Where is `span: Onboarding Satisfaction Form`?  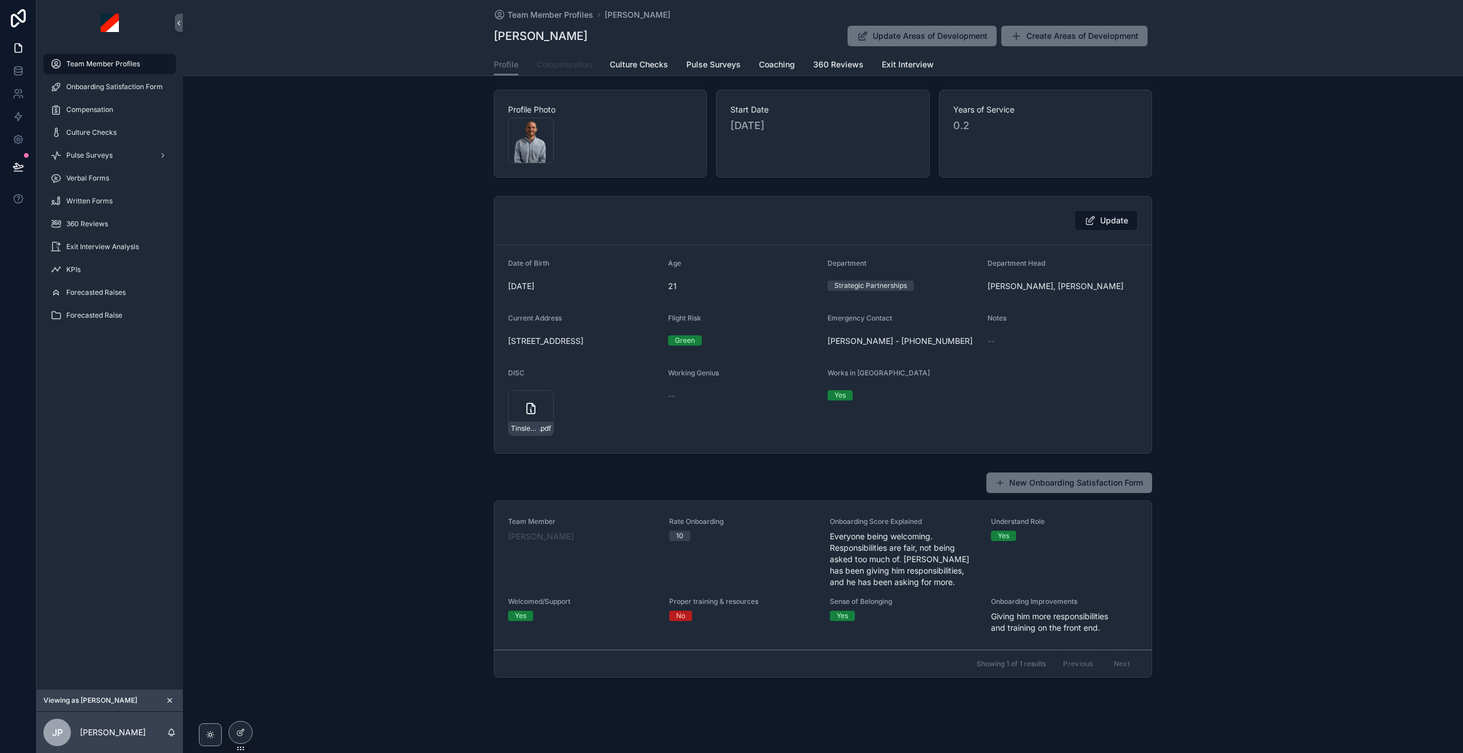
span: Onboarding Satisfaction Form is located at coordinates (114, 87).